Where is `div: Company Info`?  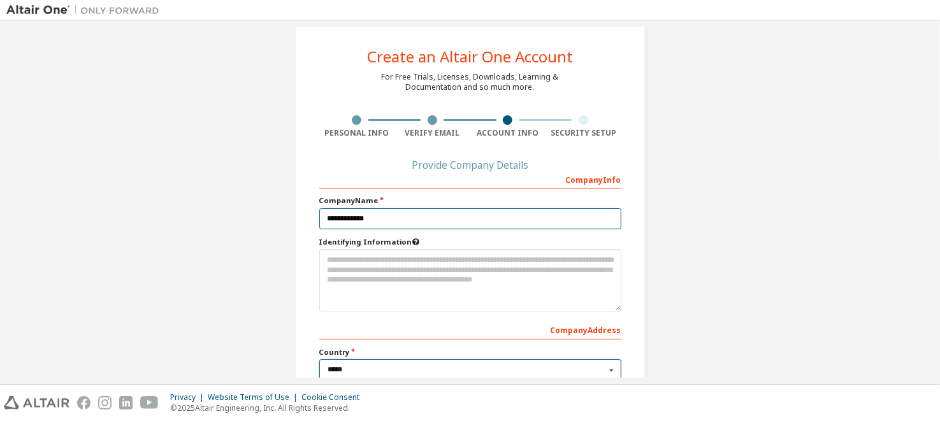 div: Company Info is located at coordinates (470, 179).